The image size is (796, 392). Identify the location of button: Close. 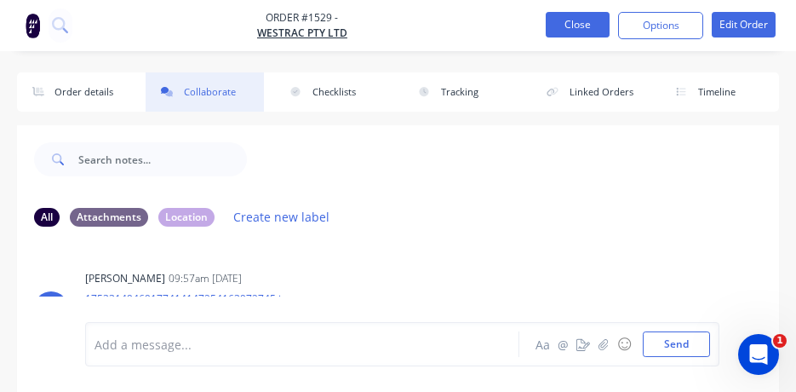
(577, 25).